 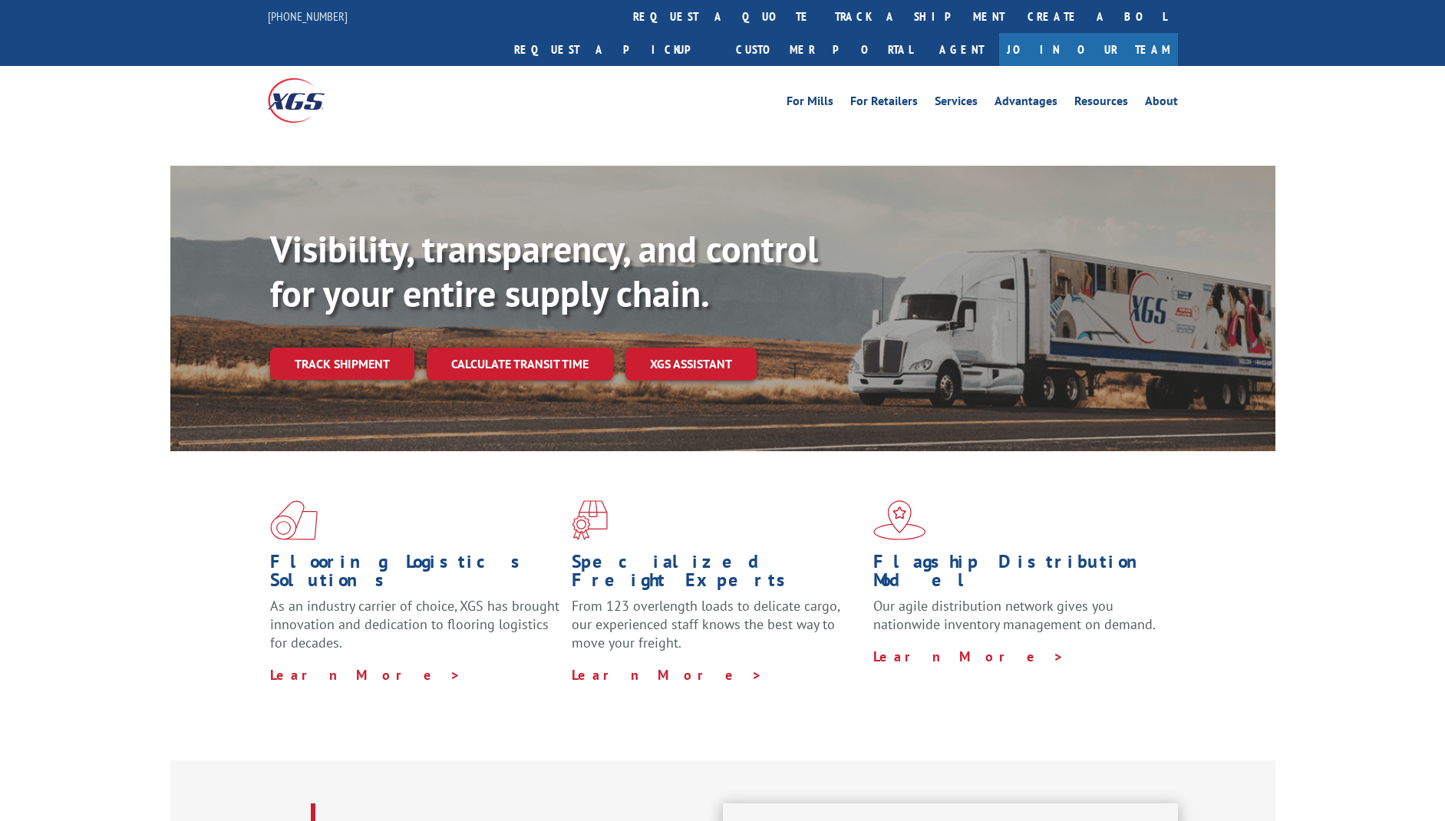 I want to click on img: xgs-icon-total-supply-chain-intelligence-red, so click(x=294, y=520).